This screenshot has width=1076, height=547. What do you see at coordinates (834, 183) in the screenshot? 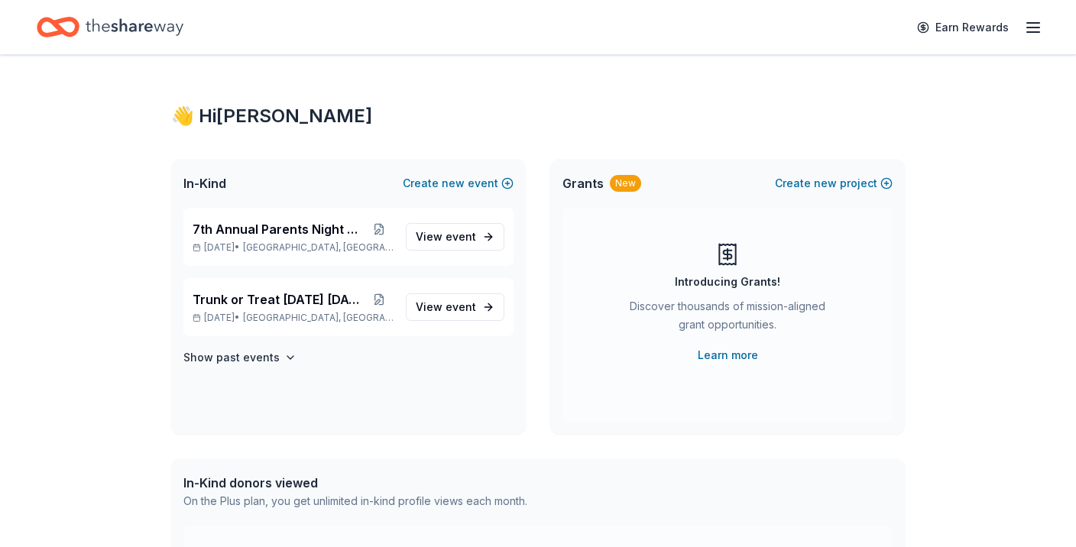
I see `button: Createnewproject` at bounding box center [834, 183].